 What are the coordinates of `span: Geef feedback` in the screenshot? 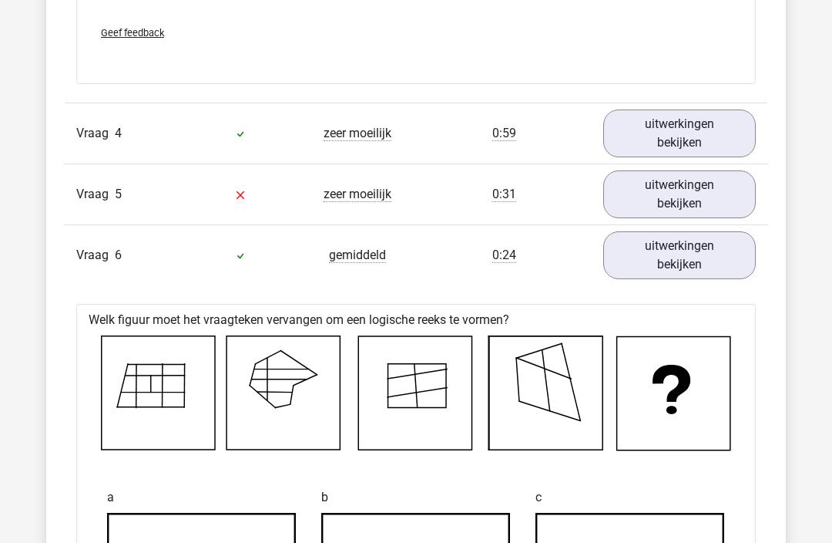 It's located at (133, 33).